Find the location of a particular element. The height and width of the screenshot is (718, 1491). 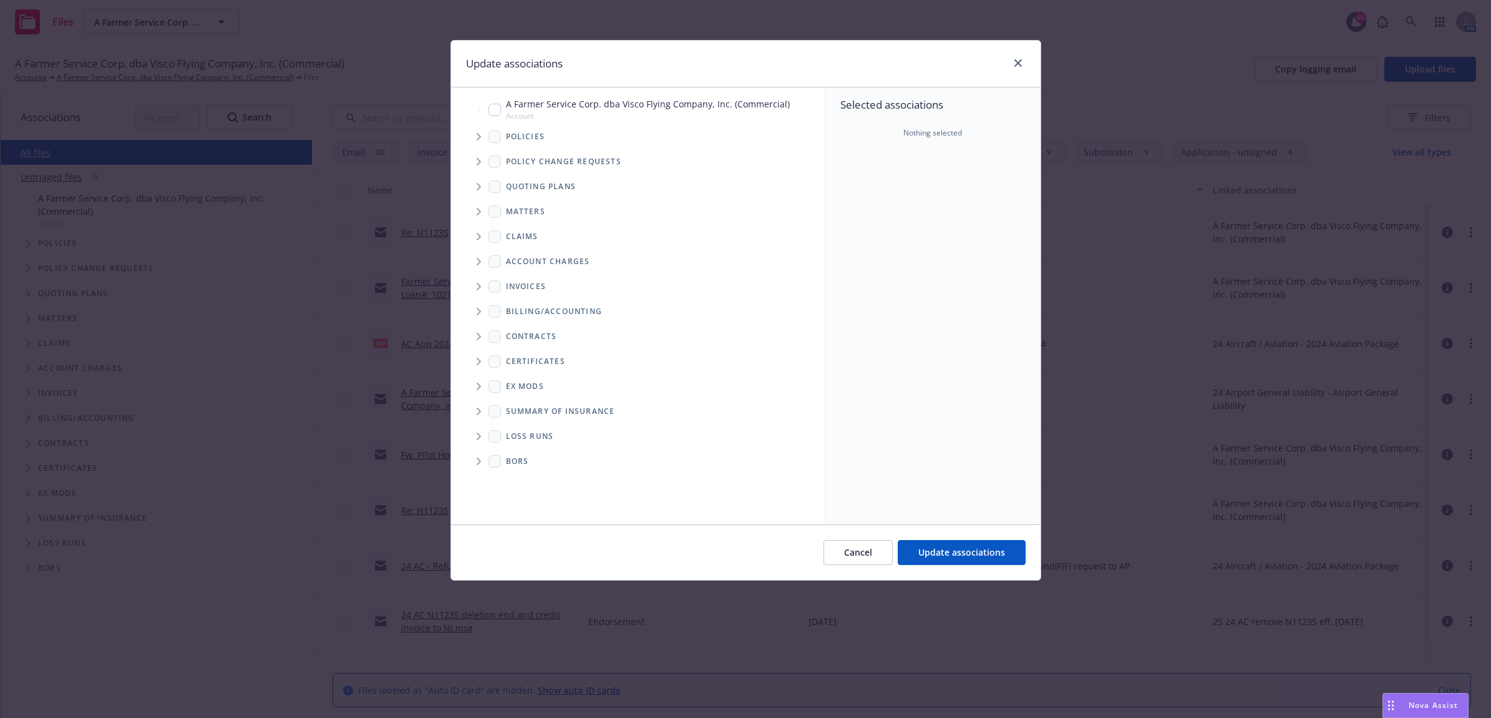

span: Claims is located at coordinates (522, 236).